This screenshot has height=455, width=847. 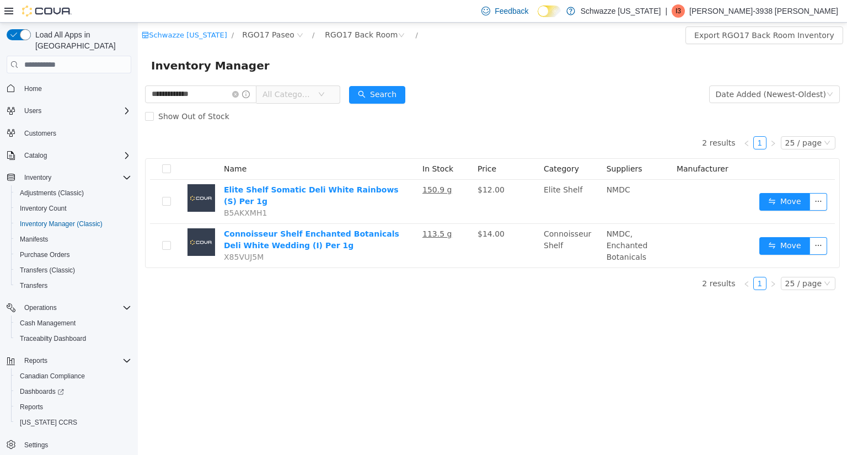 What do you see at coordinates (97, 146) in the screenshot?
I see `span: Name` at bounding box center [97, 146].